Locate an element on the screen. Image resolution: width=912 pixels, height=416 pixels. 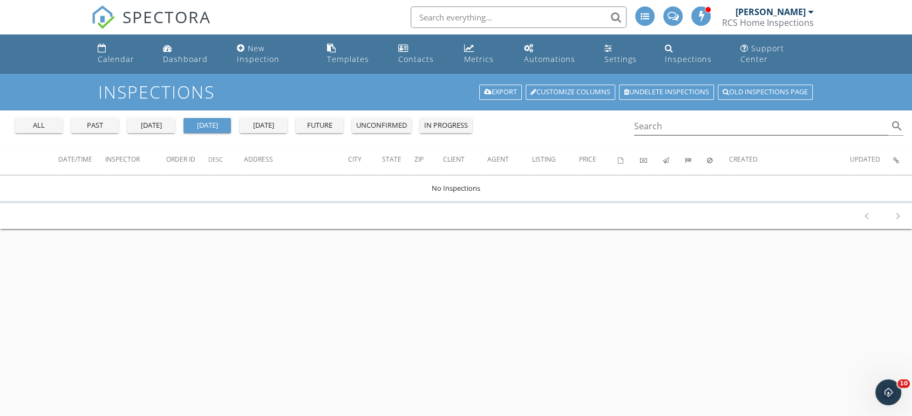
i: search is located at coordinates (897, 126).